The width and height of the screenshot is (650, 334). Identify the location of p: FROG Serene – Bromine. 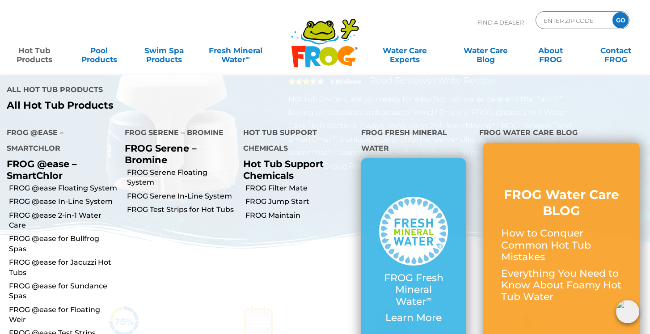
(177, 154).